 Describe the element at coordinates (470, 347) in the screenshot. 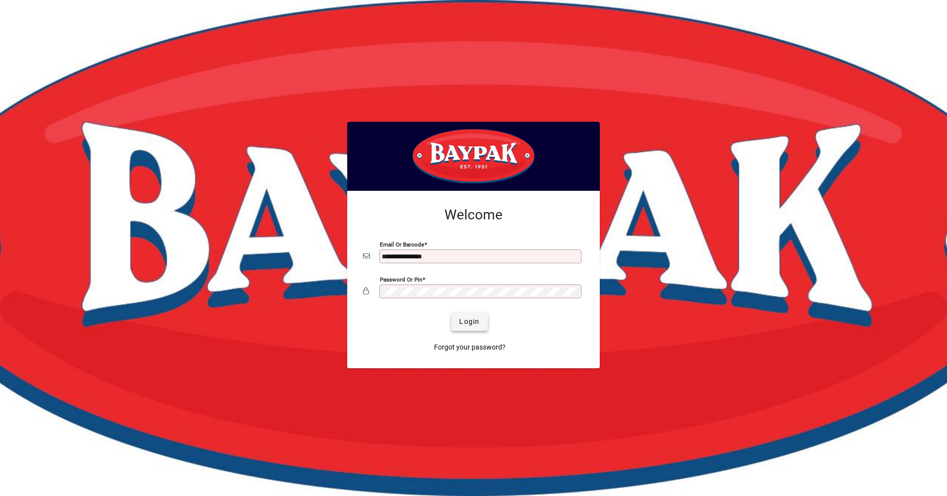

I see `span: Forgot your password?` at that location.